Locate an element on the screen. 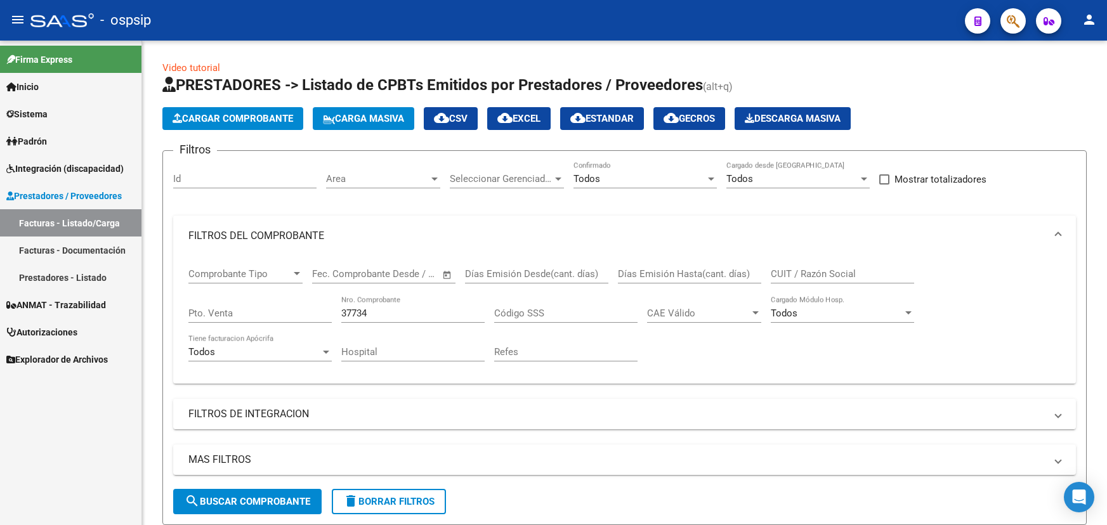  span: Firma Express is located at coordinates (39, 60).